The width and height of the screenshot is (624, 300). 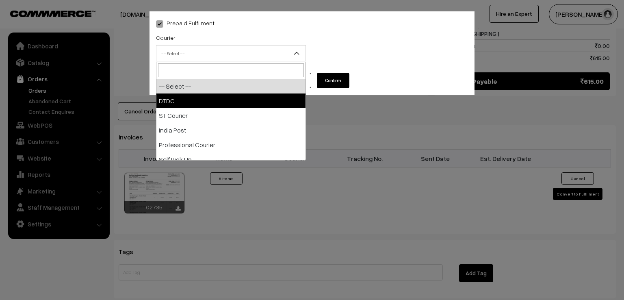 I want to click on li: Professional Courier, so click(x=231, y=145).